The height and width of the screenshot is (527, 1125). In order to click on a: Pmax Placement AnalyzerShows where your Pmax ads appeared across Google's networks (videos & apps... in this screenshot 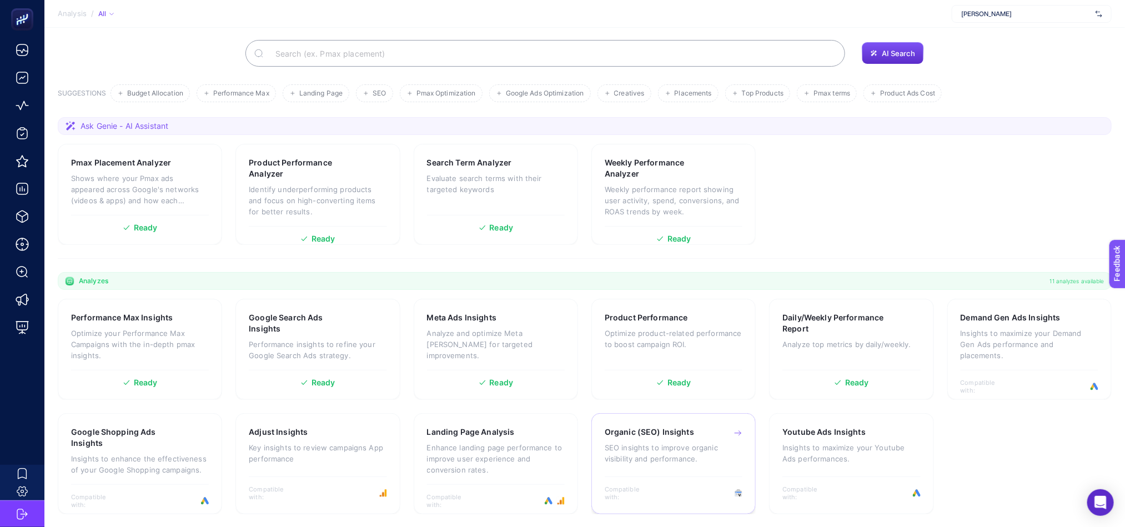, I will do `click(140, 194)`.